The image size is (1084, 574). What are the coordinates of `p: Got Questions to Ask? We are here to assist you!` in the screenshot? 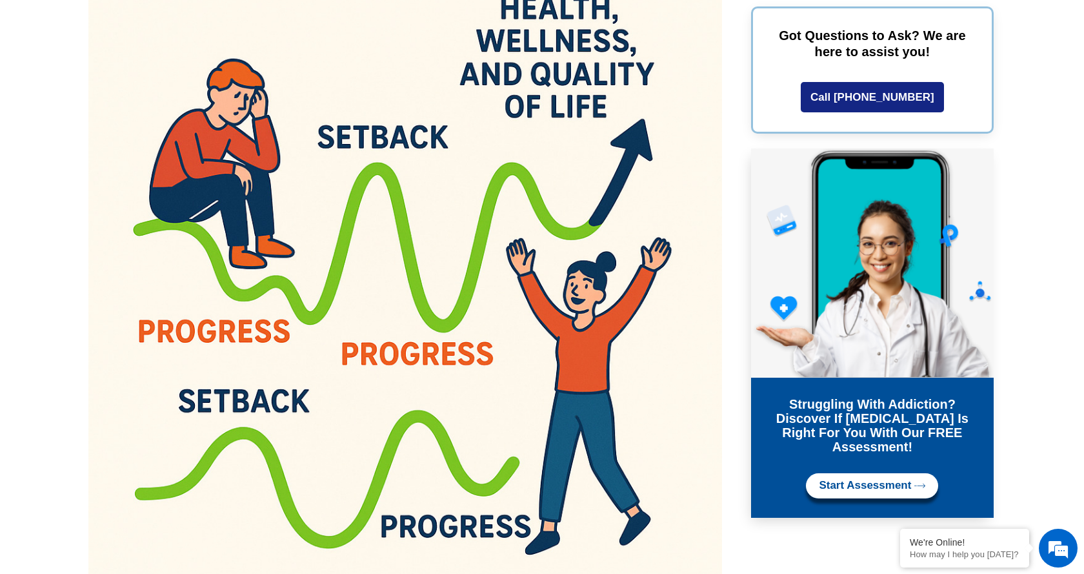 It's located at (872, 44).